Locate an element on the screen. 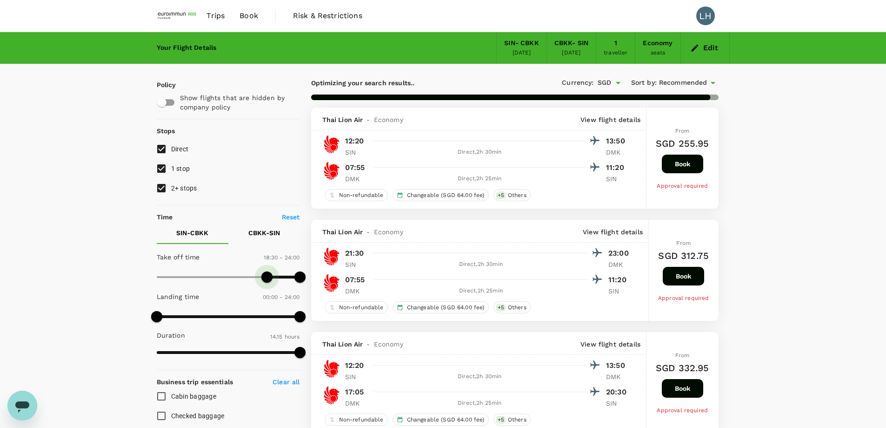 Image resolution: width=886 pixels, height=428 pixels. span: 14.15 hours is located at coordinates (285, 336).